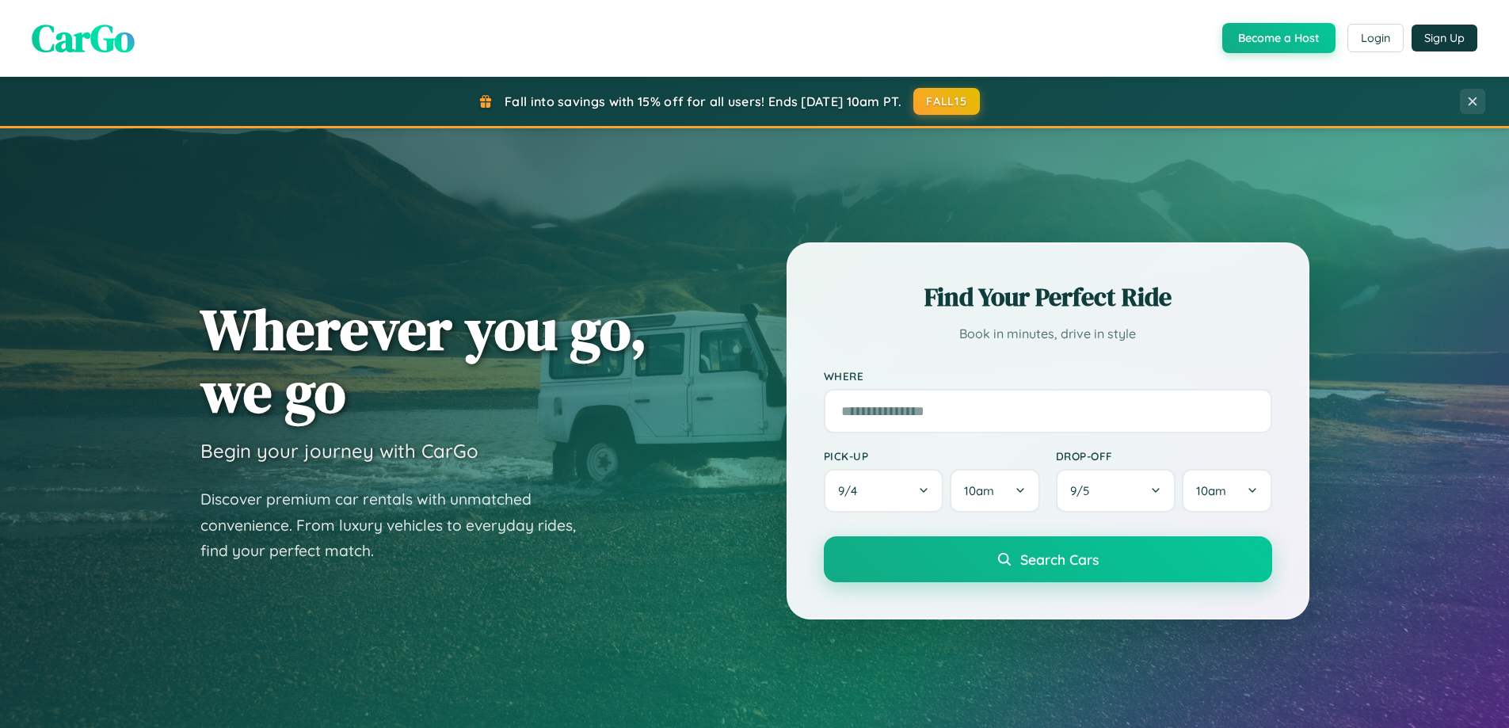 The width and height of the screenshot is (1509, 728). Describe the element at coordinates (1048, 376) in the screenshot. I see `label: Where` at that location.